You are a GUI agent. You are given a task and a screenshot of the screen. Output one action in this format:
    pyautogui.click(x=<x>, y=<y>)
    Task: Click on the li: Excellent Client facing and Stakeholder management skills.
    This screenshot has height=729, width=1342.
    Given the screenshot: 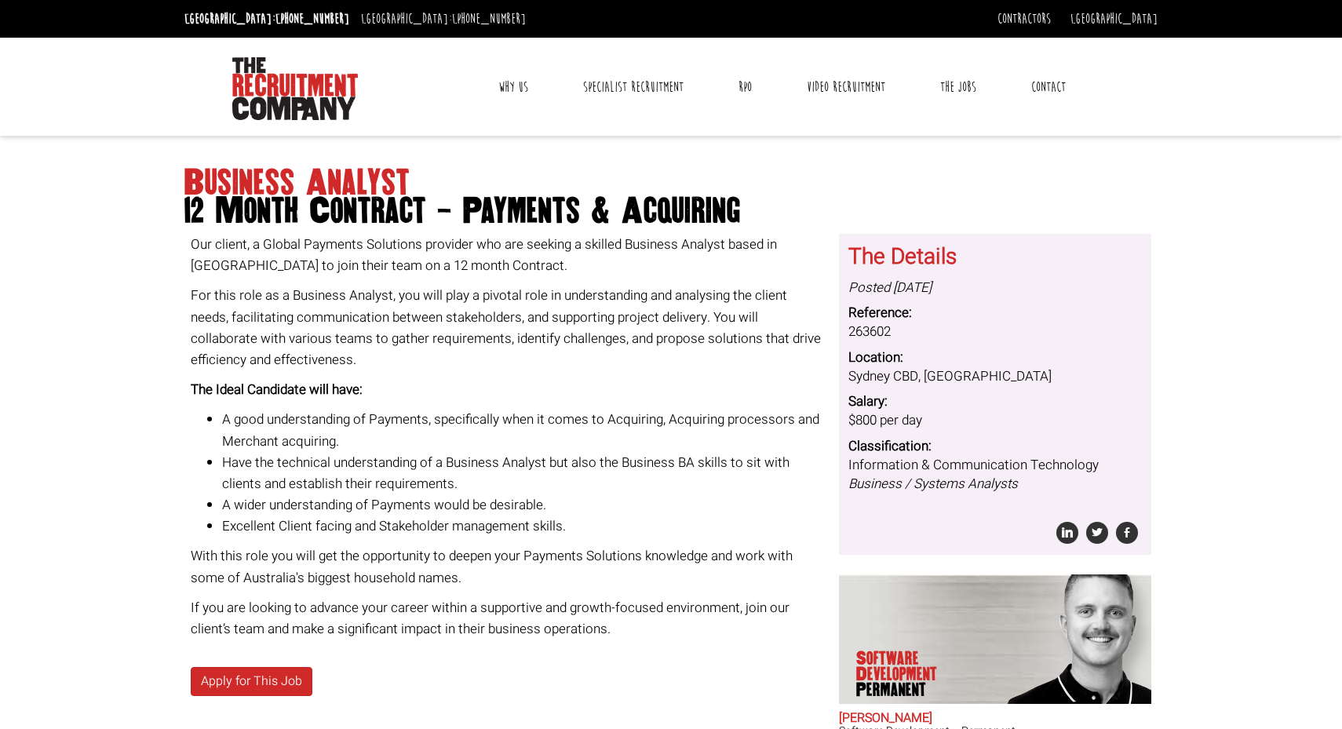 What is the action you would take?
    pyautogui.click(x=525, y=526)
    